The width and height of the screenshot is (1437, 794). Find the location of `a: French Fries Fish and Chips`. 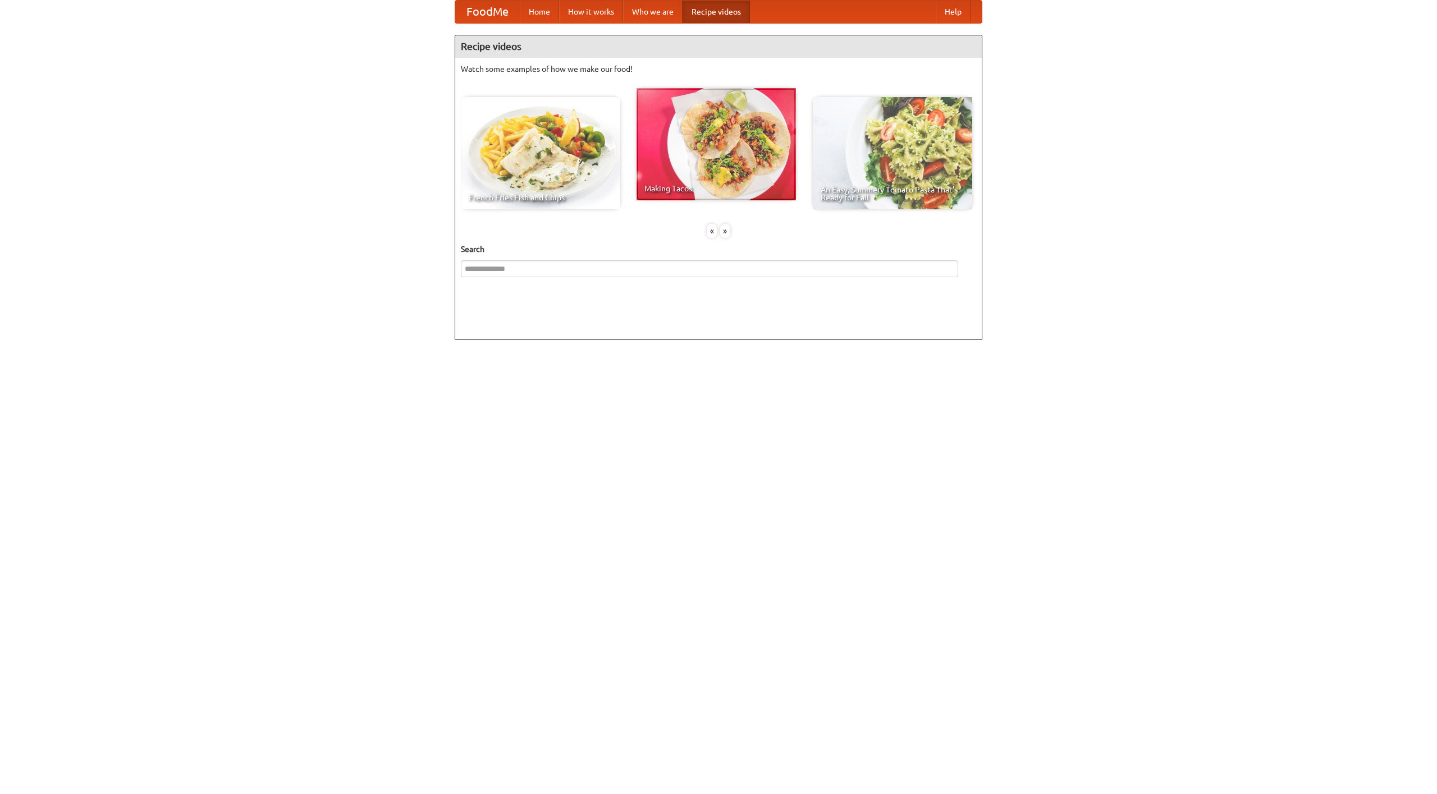

a: French Fries Fish and Chips is located at coordinates (541, 153).